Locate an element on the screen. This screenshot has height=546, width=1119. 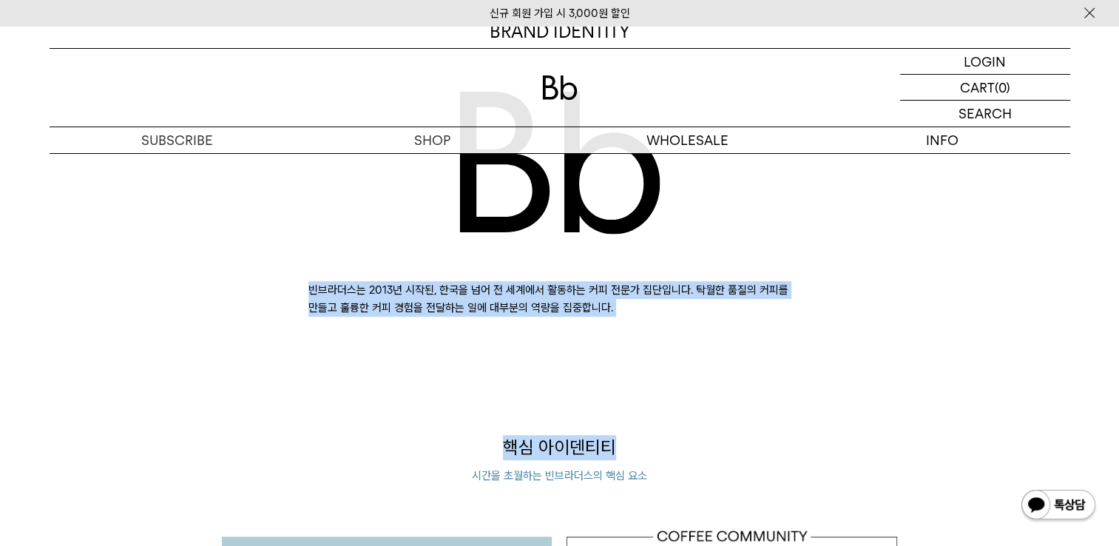
a: 신규 회원 가입 시 3,000원 할인 is located at coordinates (560, 13).